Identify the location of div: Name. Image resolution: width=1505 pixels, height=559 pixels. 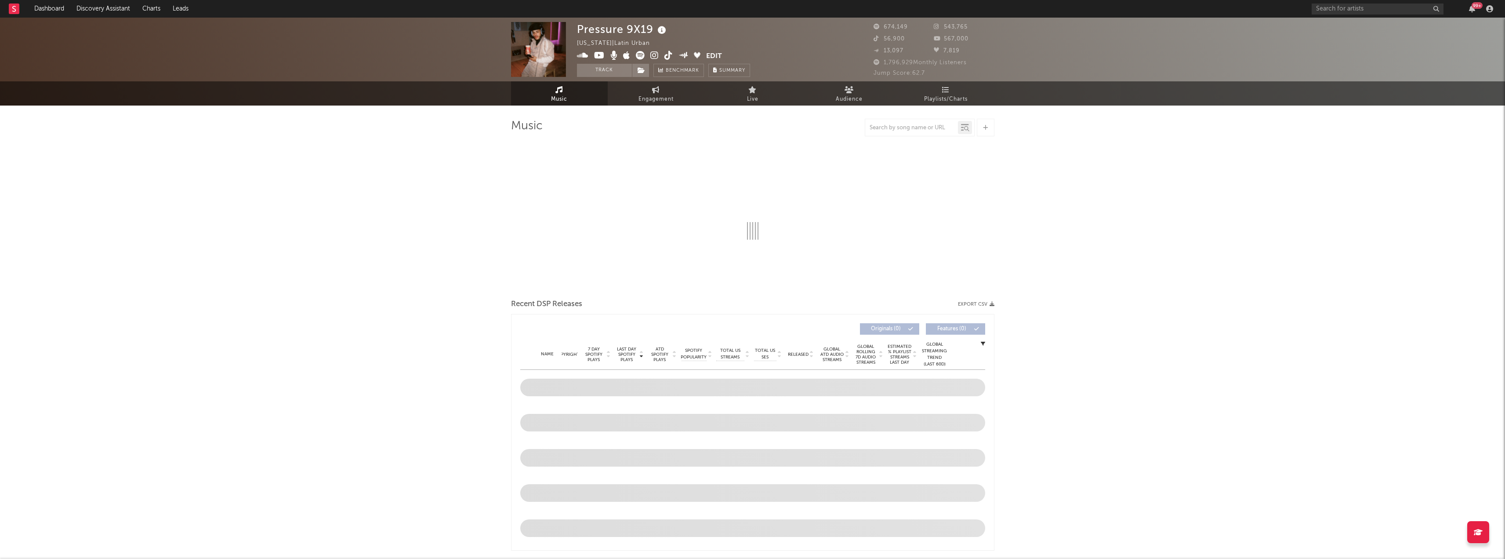
(548, 354).